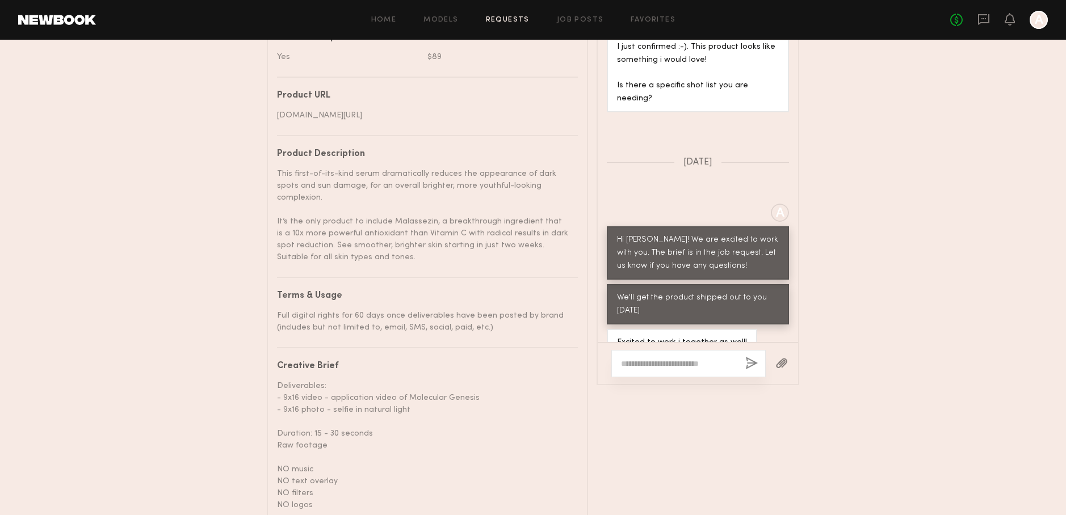 The image size is (1066, 515). Describe the element at coordinates (698, 73) in the screenshot. I see `div: I just confirmed :-). This product looks like something i would love! Is there a specific shot li...` at that location.